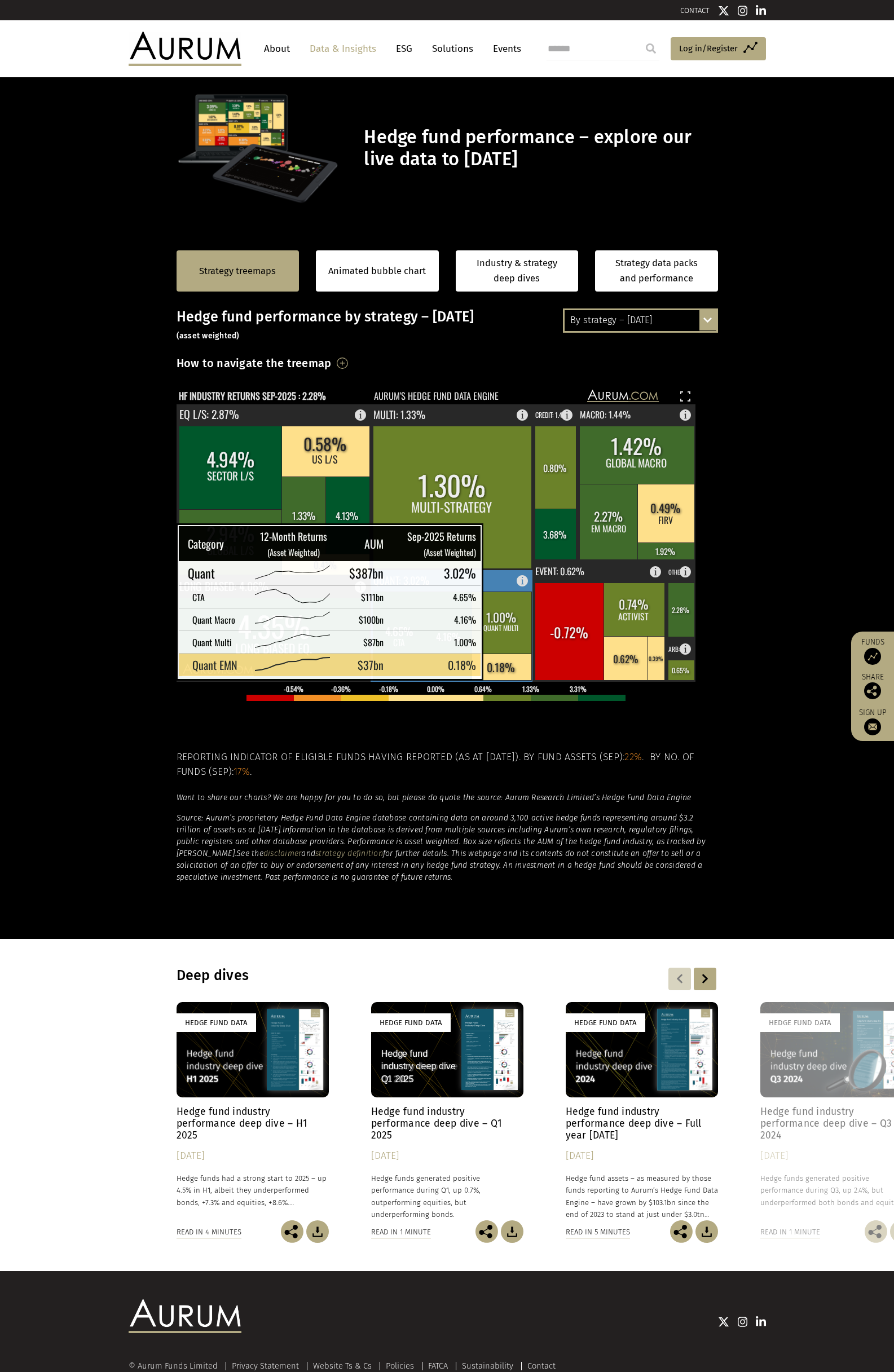 This screenshot has width=894, height=1372. What do you see at coordinates (238, 271) in the screenshot?
I see `a: Strategy treemaps` at bounding box center [238, 271].